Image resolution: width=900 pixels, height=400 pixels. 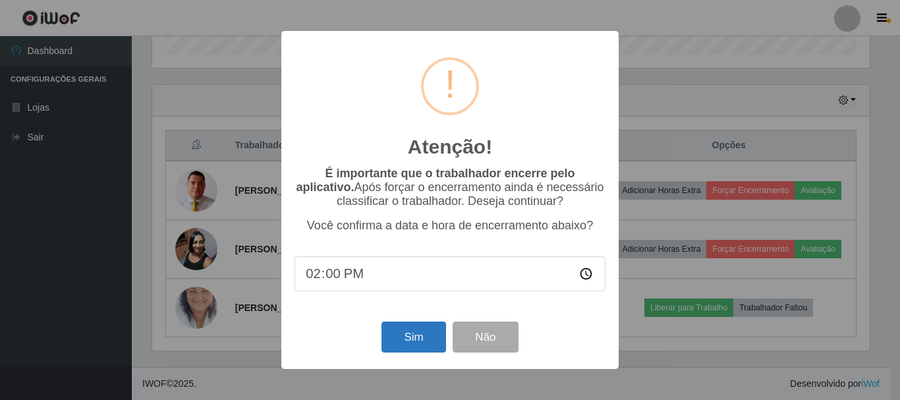 I want to click on p: Você confirma a data e hora de encerramento abaixo?, so click(x=450, y=225).